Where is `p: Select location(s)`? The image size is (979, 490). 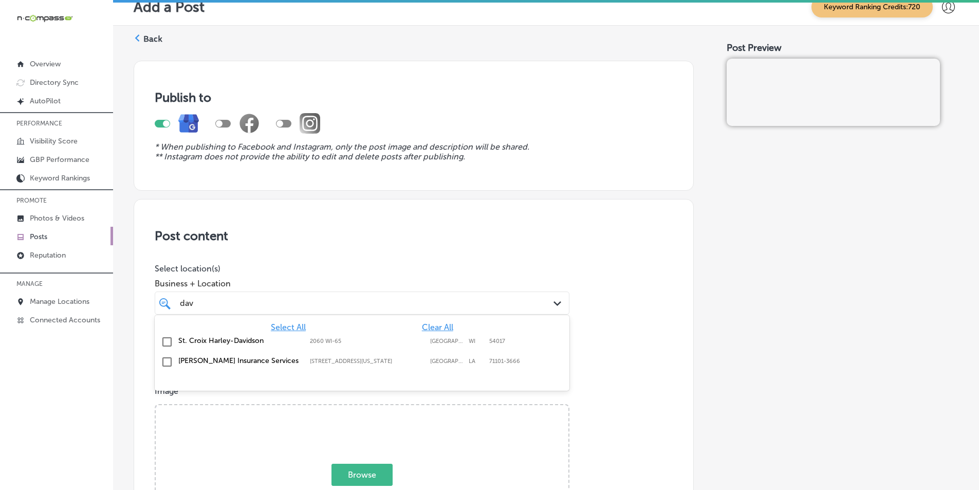
p: Select location(s) is located at coordinates (362, 268).